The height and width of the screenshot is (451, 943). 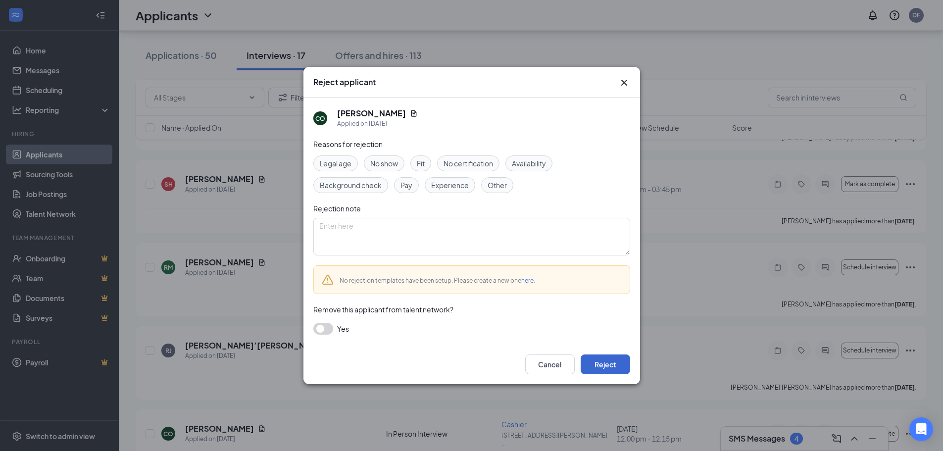 I want to click on span: Remove this applicant from talent network?, so click(x=383, y=310).